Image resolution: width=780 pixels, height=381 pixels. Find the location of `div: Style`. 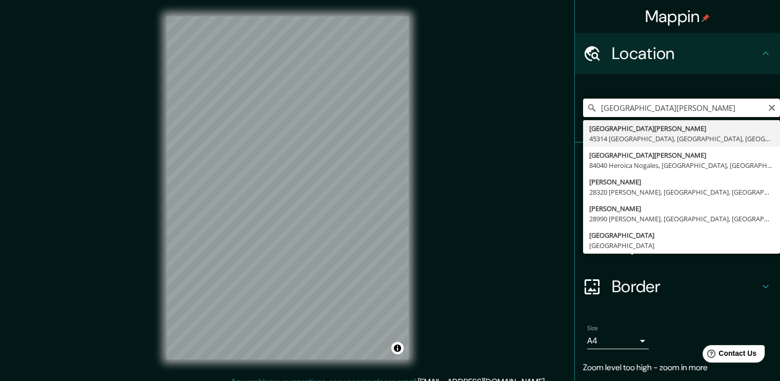

div: Style is located at coordinates (678, 204).